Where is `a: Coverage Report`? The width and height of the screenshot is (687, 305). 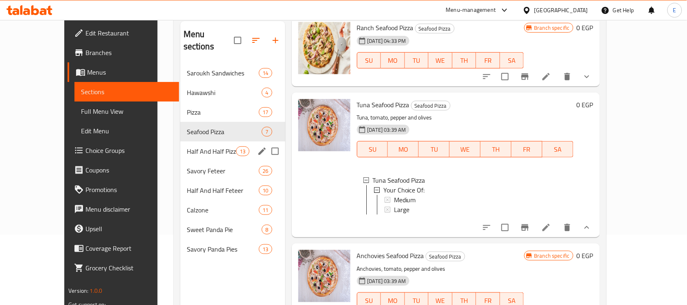
a: Coverage Report is located at coordinates (123, 248).